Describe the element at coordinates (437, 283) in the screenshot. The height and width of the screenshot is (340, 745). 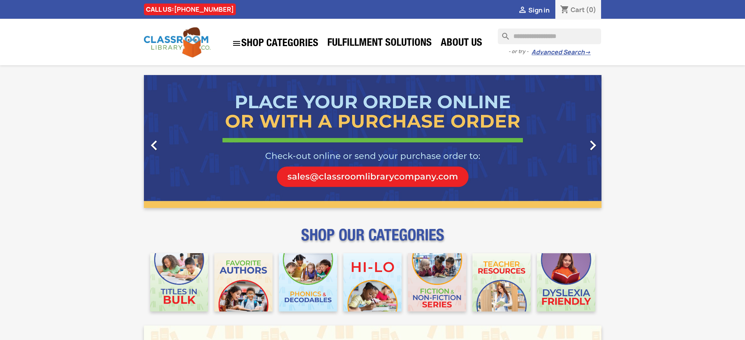
I see `img: CLC_Fiction_Nonfiction_Mobile.jpg` at that location.